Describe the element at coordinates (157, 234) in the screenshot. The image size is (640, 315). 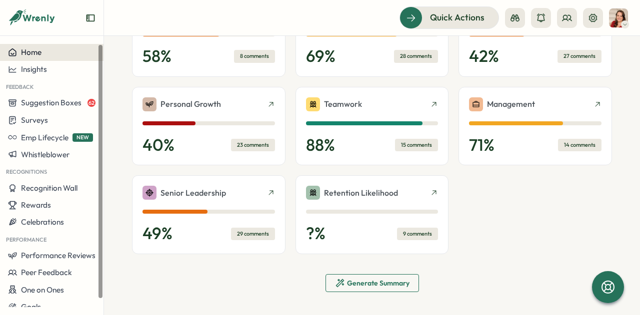
I see `p: 49 %` at that location.